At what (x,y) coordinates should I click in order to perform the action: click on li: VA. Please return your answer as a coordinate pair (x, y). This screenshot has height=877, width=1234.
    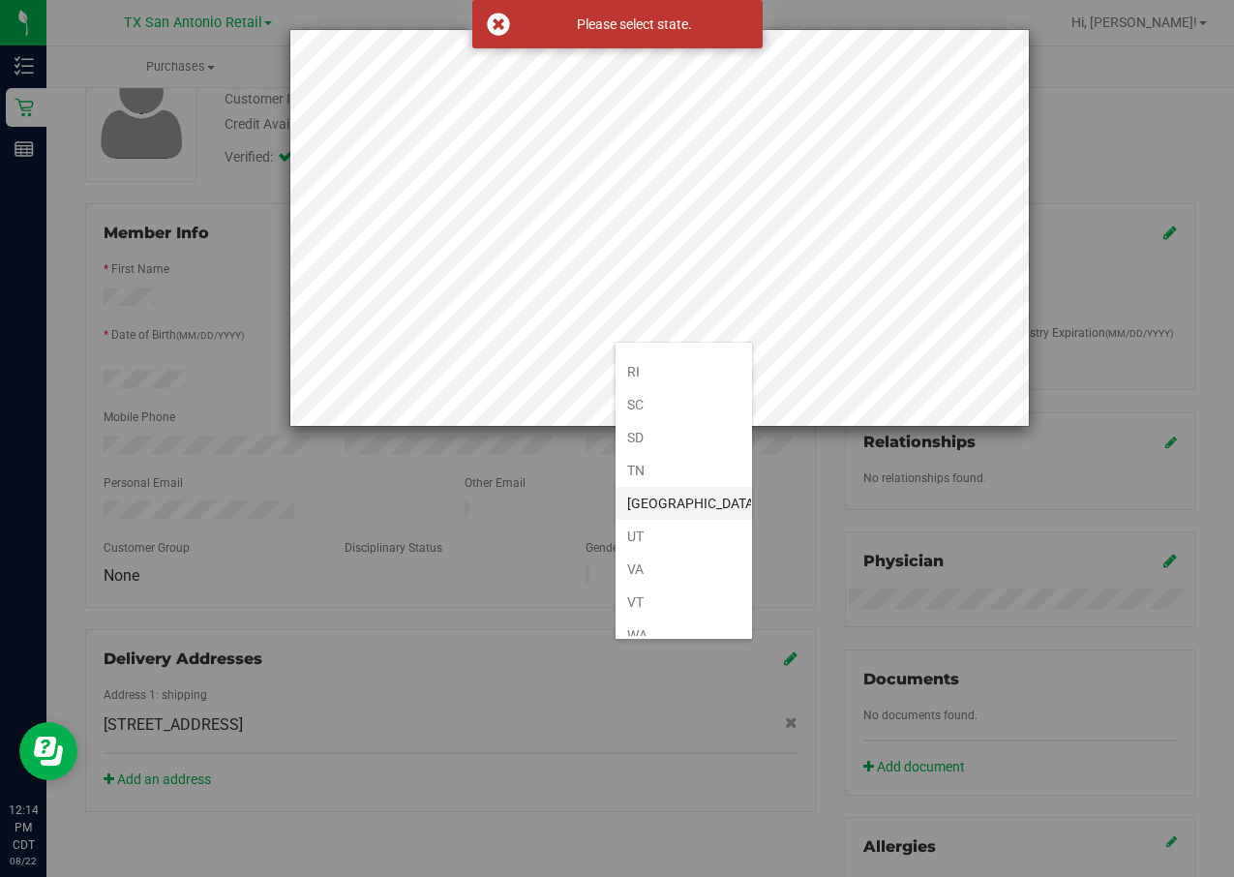
    Looking at the image, I should click on (683, 569).